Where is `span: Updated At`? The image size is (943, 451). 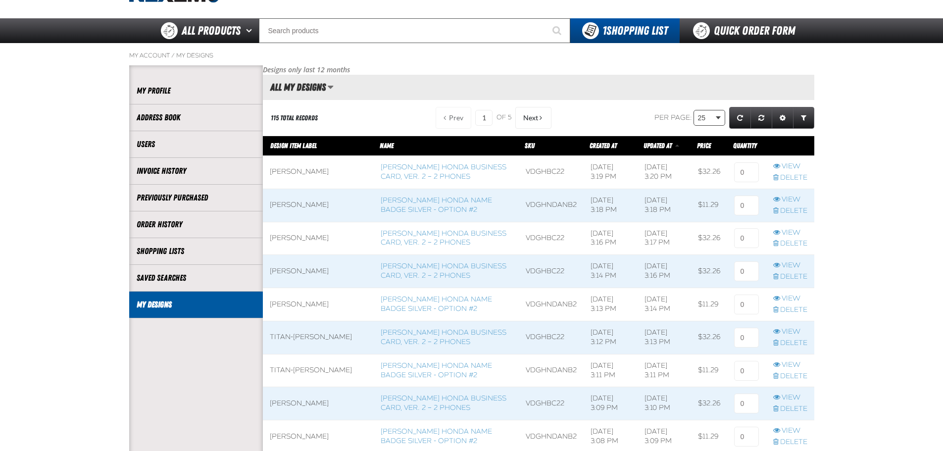
span: Updated At is located at coordinates (657, 146).